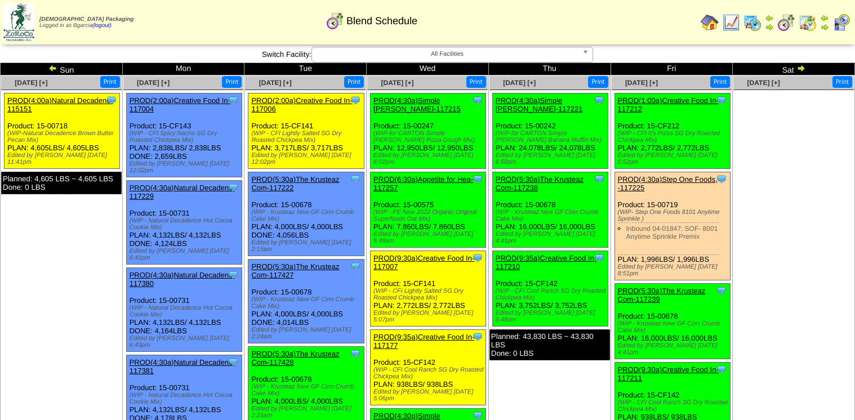  I want to click on td: Sat, so click(794, 69).